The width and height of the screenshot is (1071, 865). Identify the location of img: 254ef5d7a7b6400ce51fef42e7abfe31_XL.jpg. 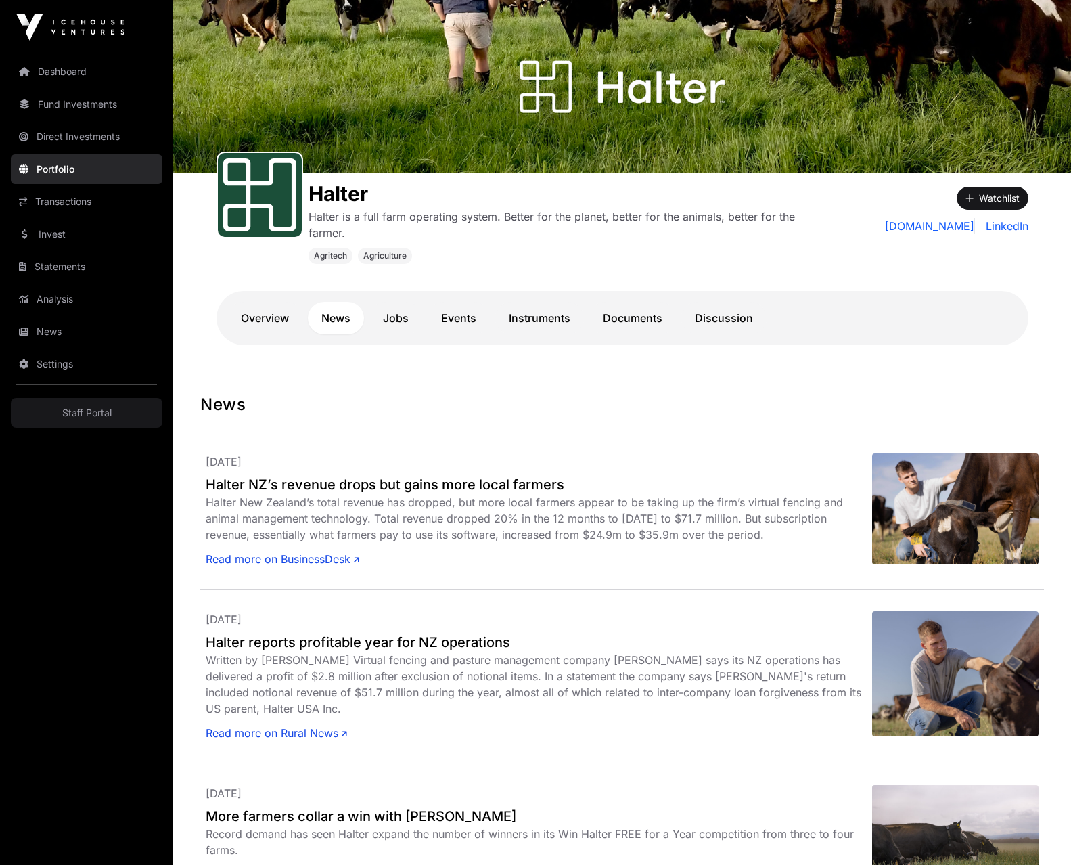
(956, 673).